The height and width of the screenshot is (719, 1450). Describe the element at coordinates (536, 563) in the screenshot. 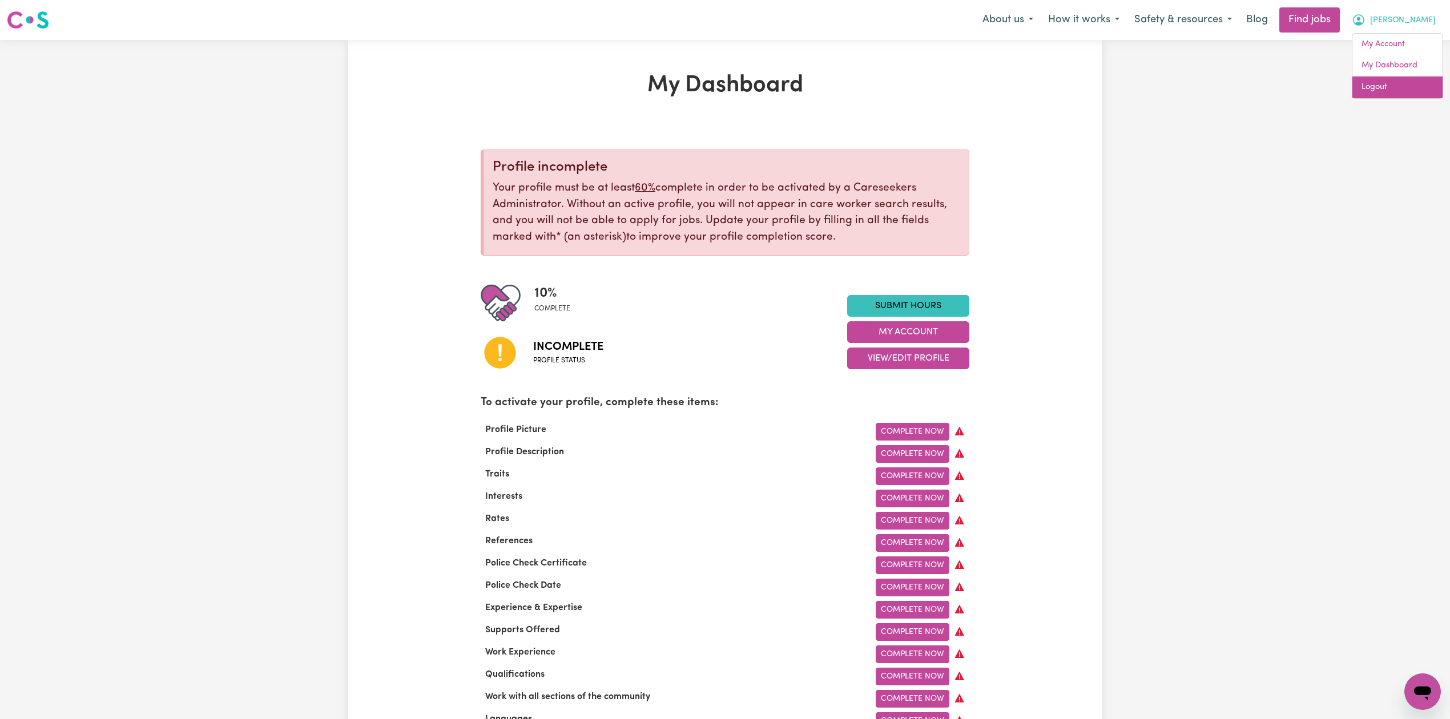

I see `span: Police Check Certificate` at that location.